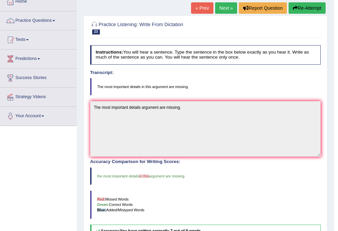 Image resolution: width=338 pixels, height=231 pixels. I want to click on a: Success Stories, so click(38, 77).